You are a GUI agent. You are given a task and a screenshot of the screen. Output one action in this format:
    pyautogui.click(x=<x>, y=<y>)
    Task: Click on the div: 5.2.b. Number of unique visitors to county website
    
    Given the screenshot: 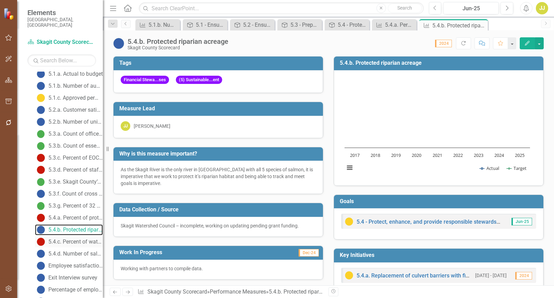 What is the action you would take?
    pyautogui.click(x=75, y=122)
    